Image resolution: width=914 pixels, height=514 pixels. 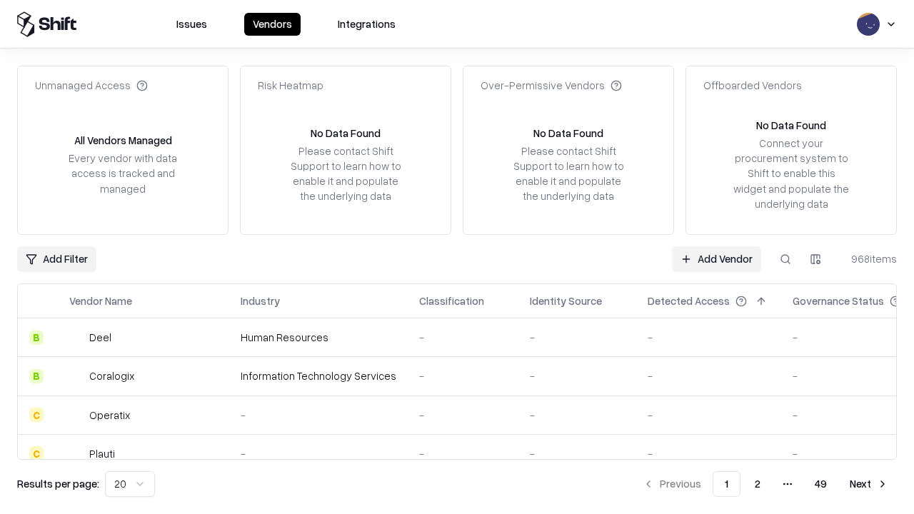 I want to click on img: Coralogix, so click(x=76, y=376).